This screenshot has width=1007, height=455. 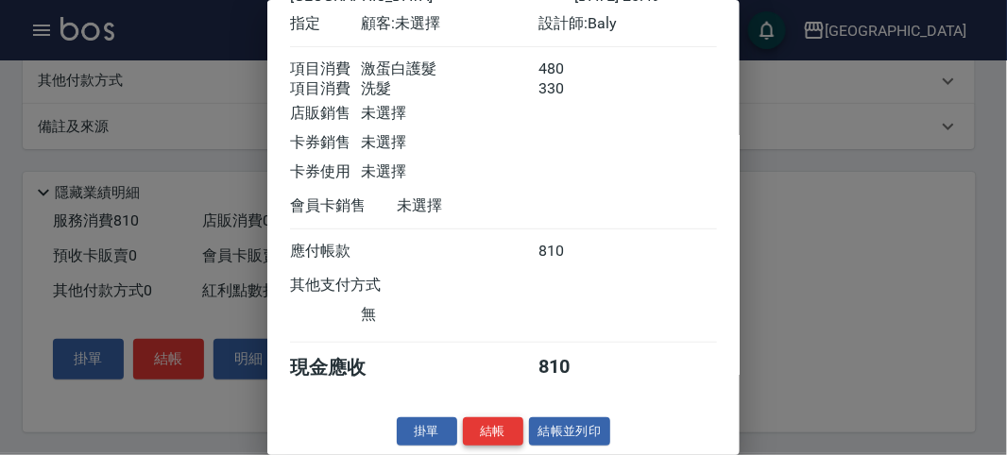 I want to click on div: 卡券使用, so click(x=325, y=172).